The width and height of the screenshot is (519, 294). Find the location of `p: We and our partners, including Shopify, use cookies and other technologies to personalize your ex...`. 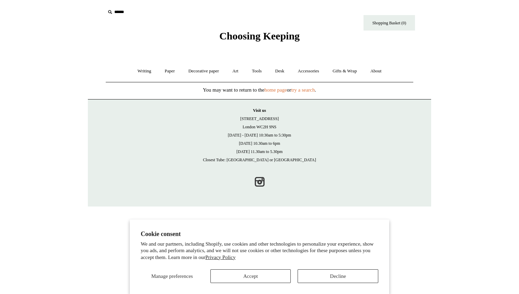

p: We and our partners, including Shopify, use cookies and other technologies to personalize your ex... is located at coordinates (259, 251).